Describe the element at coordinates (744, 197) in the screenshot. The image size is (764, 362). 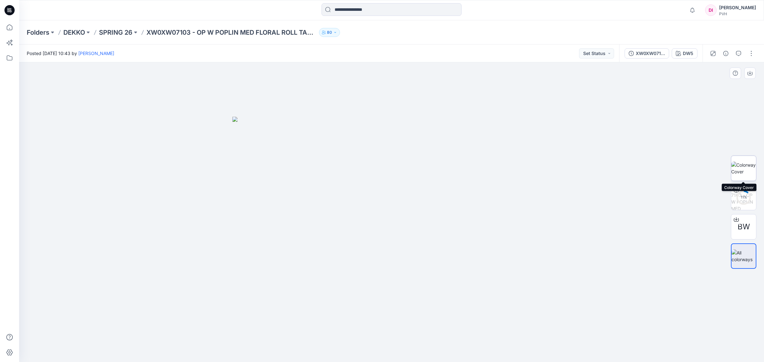
I see `div: 11 %` at that location.